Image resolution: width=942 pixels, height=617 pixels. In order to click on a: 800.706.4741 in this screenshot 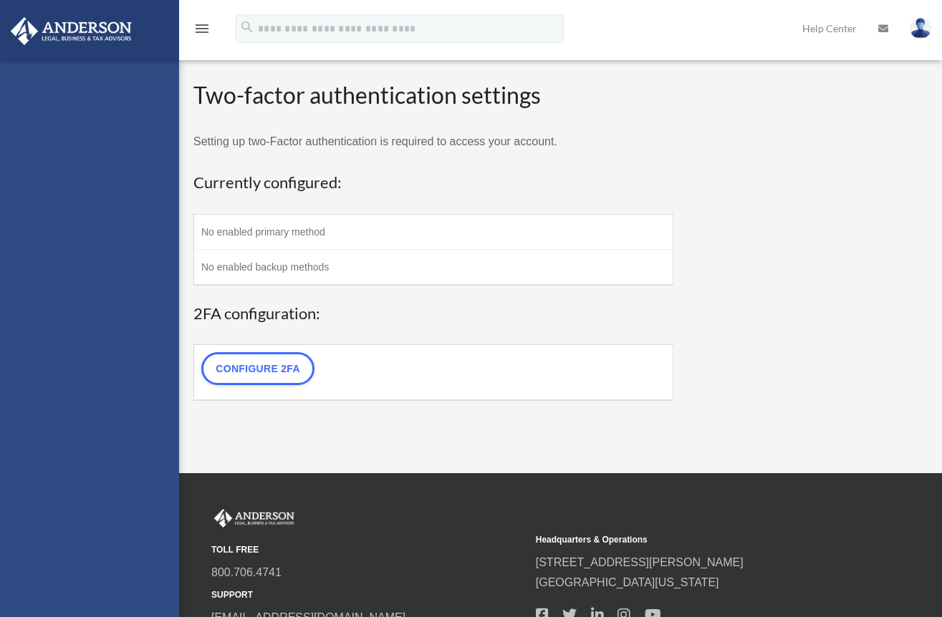, I will do `click(246, 572)`.